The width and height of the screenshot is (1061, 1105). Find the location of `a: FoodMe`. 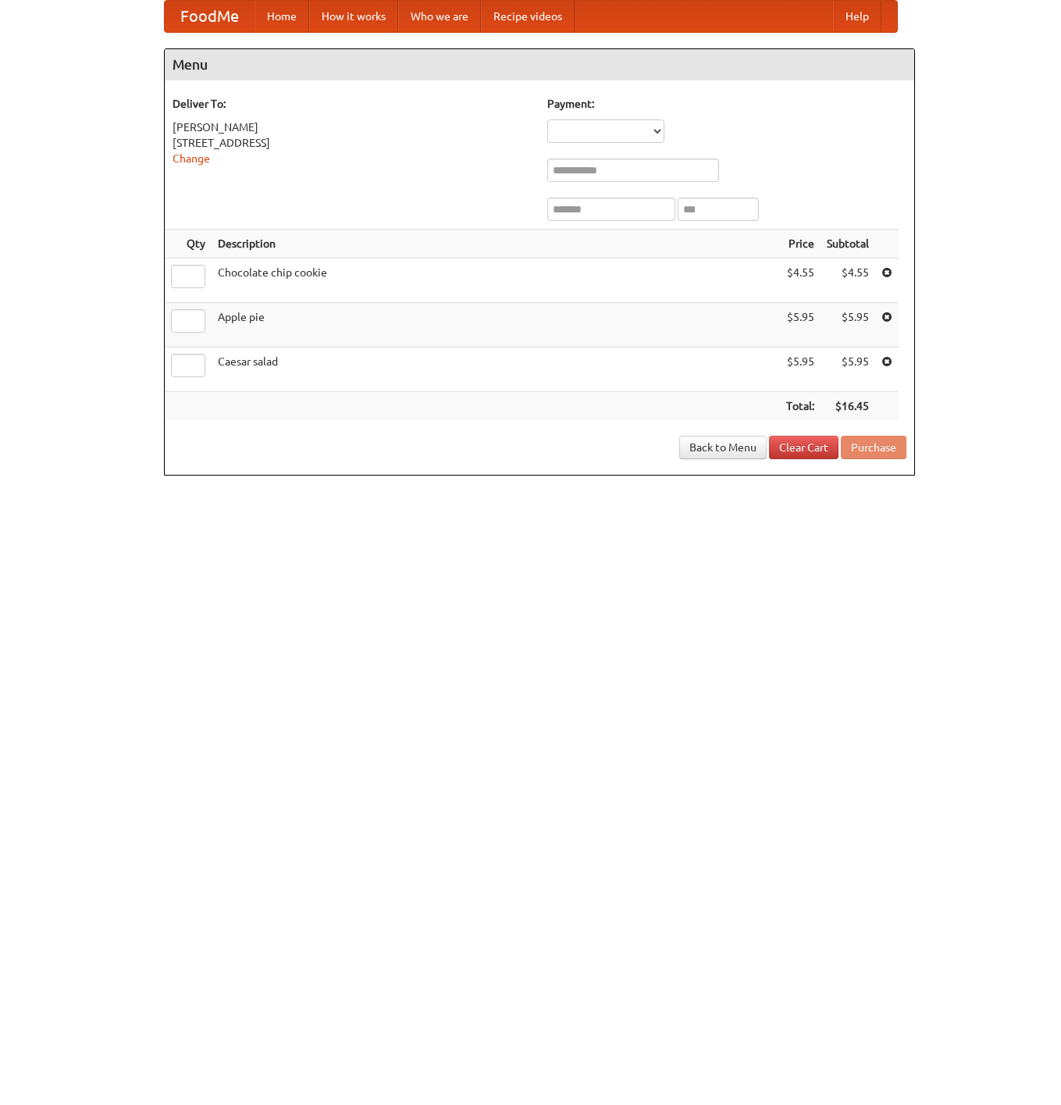

a: FoodMe is located at coordinates (209, 16).